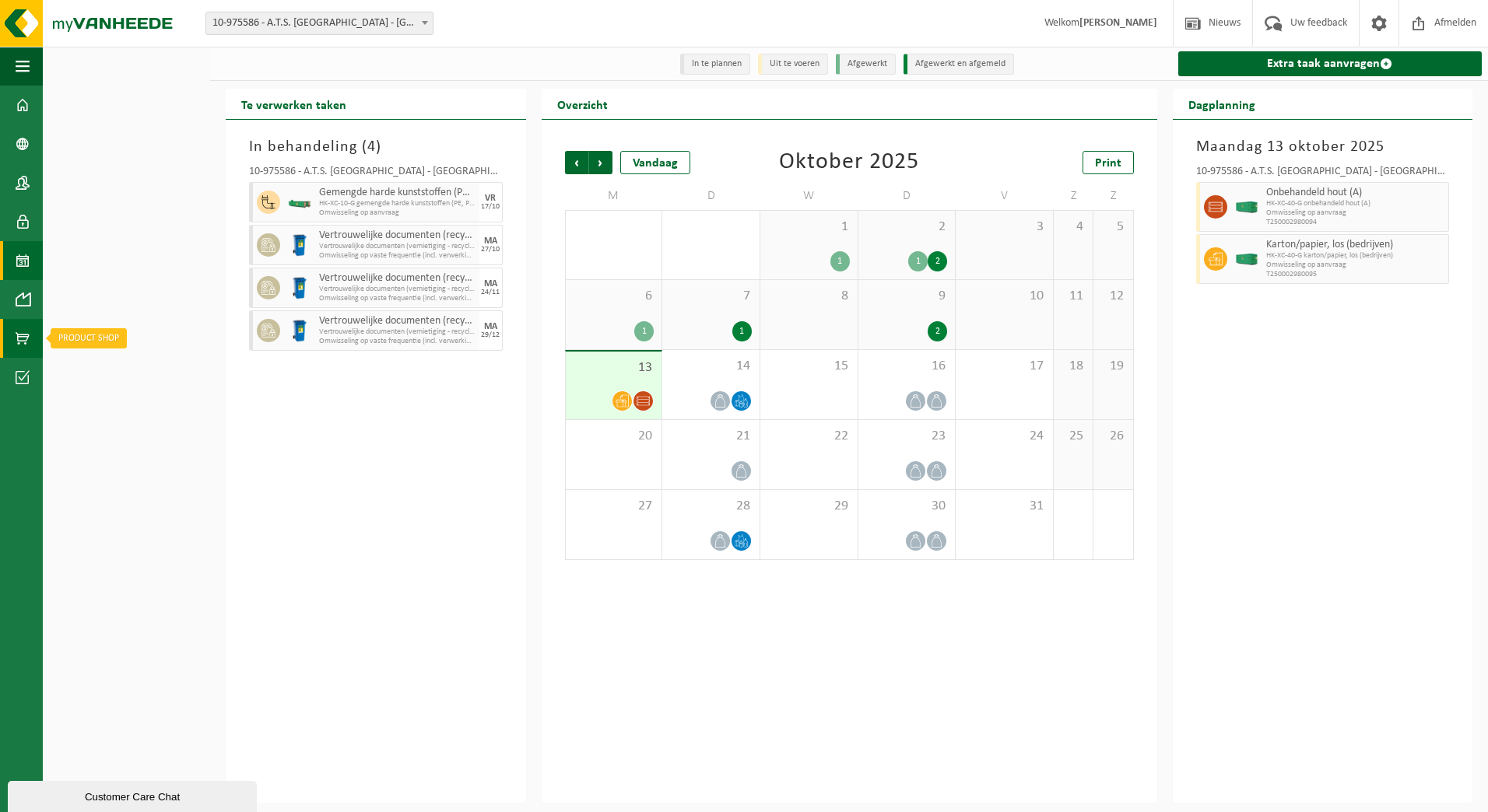  What do you see at coordinates (1356, 274) in the screenshot?
I see `span: T250002980095` at bounding box center [1356, 274].